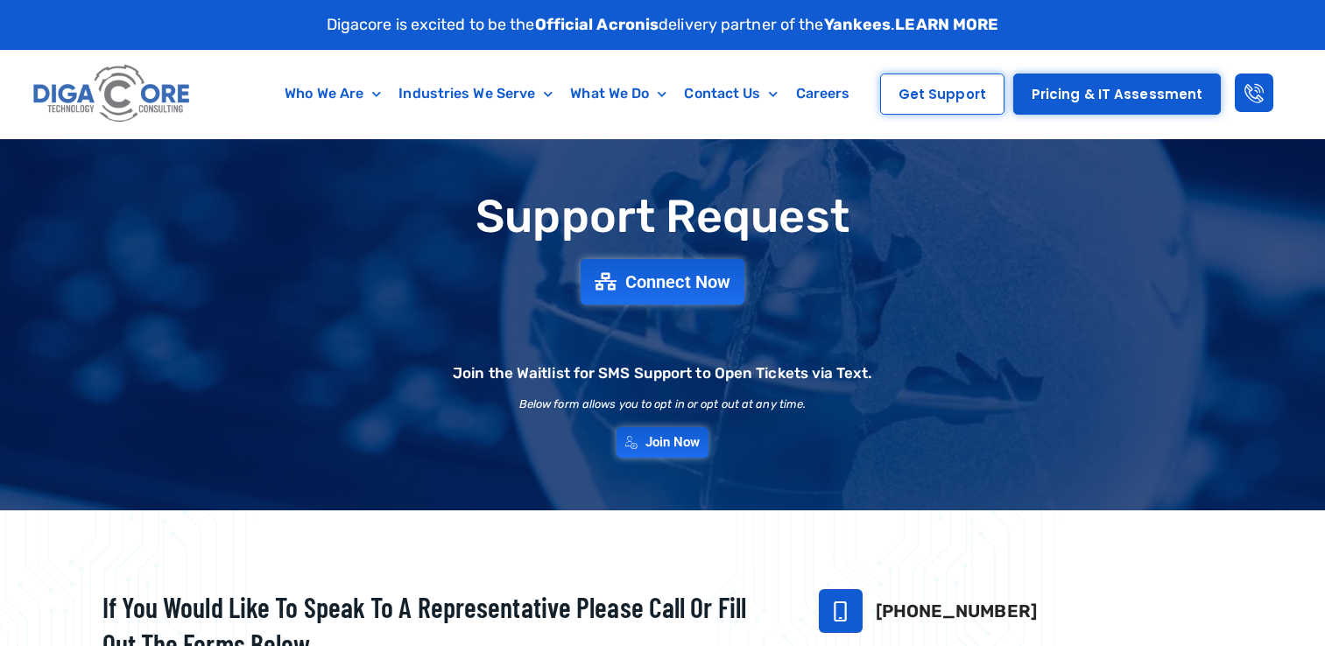 Image resolution: width=1325 pixels, height=646 pixels. What do you see at coordinates (662, 373) in the screenshot?
I see `h2: Join the Waitlist for SMS Support to Open Tickets via Text.` at bounding box center [662, 373].